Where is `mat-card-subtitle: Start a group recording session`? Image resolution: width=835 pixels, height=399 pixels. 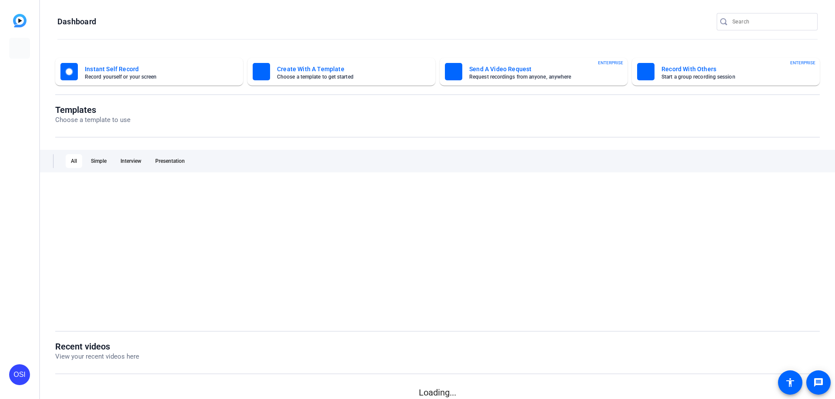
mat-card-subtitle: Start a group recording session is located at coordinates (731, 77).